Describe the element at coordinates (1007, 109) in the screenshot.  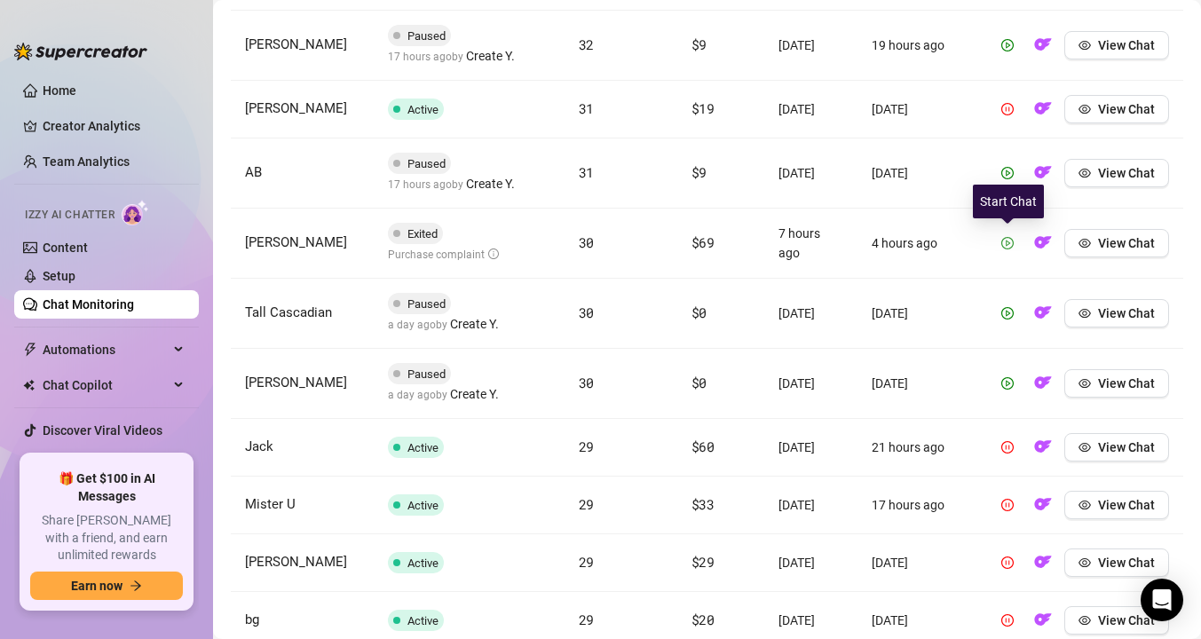
I see `span: pause-circle` at that location.